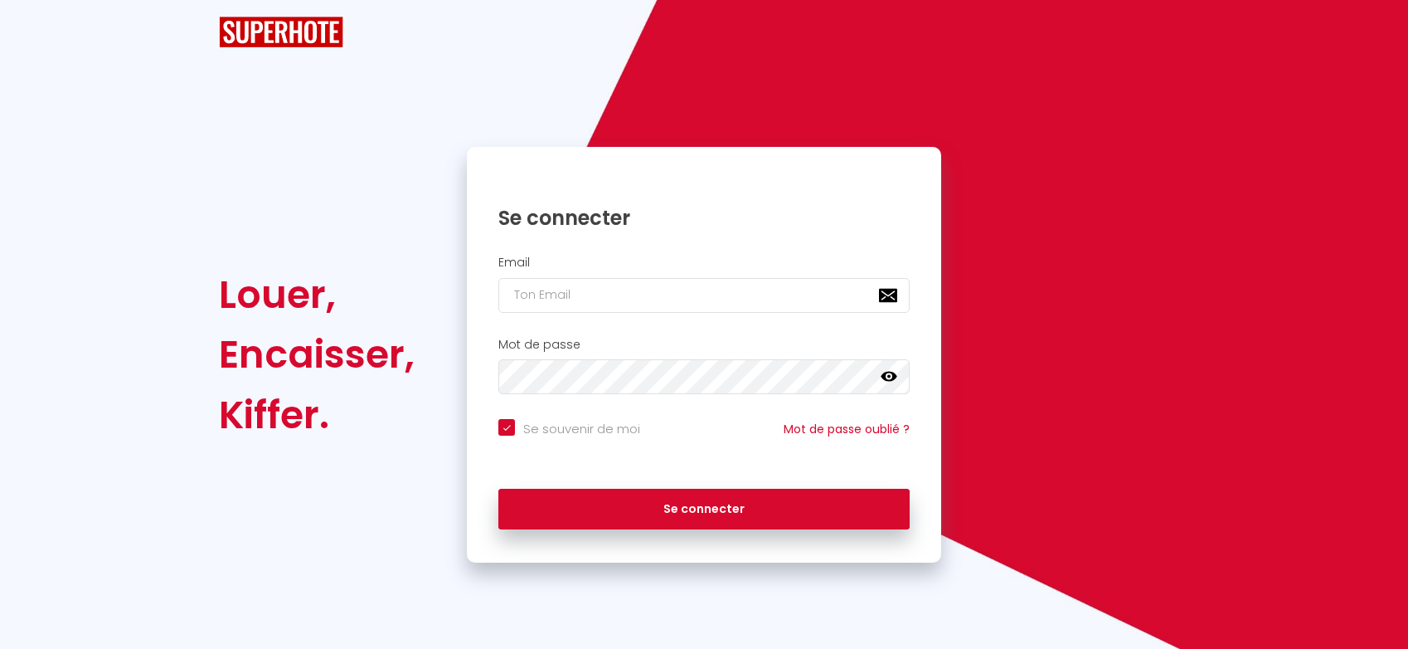 The width and height of the screenshot is (1408, 649). I want to click on h2: Email, so click(704, 262).